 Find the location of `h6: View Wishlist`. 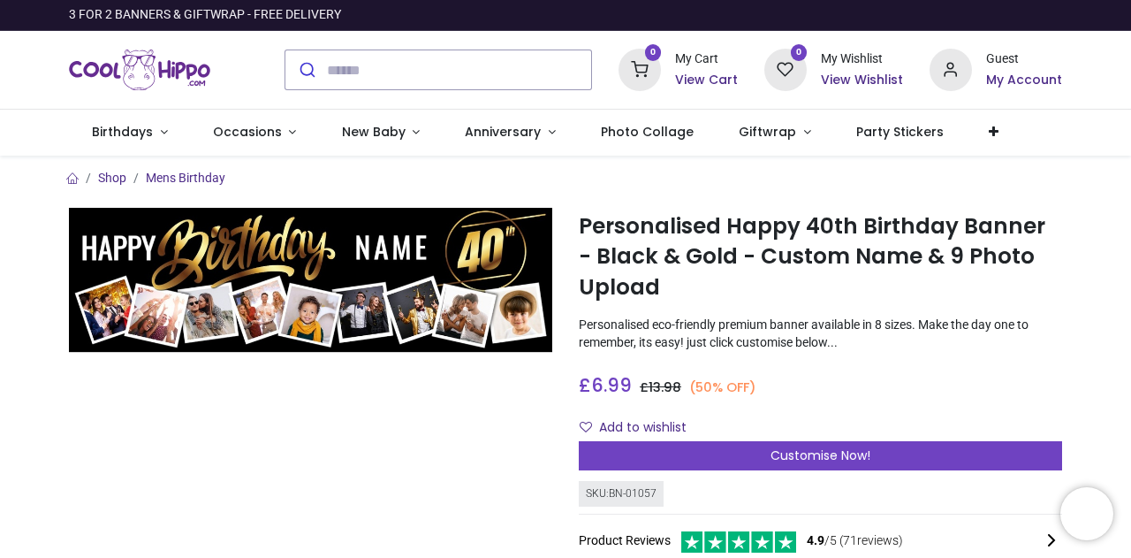

h6: View Wishlist is located at coordinates (862, 80).